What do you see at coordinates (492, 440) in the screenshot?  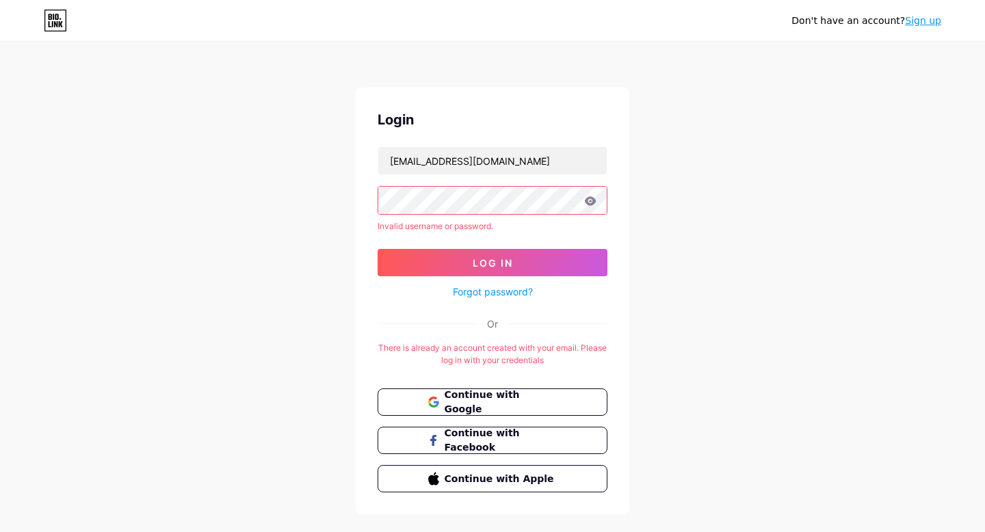 I see `button: Continue with Facebook` at bounding box center [492, 440].